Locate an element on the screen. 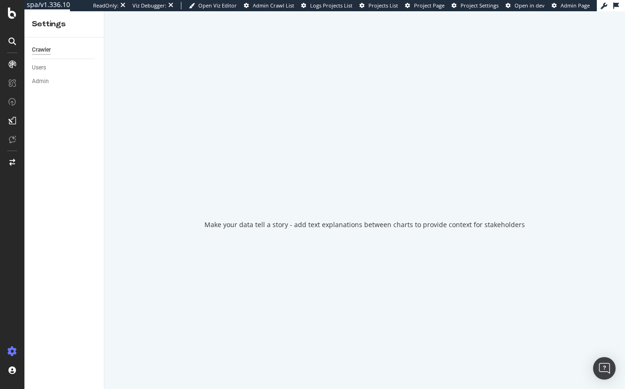  span: Open Viz Editor is located at coordinates (217, 5).